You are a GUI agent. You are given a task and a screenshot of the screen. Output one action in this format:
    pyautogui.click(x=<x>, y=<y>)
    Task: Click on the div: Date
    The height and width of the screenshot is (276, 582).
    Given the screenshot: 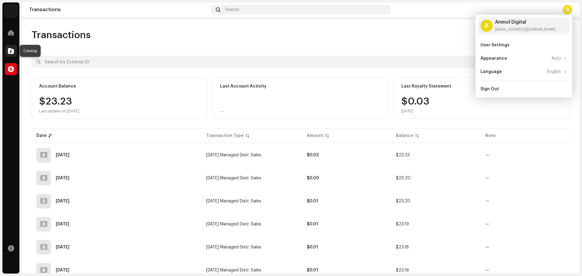 What is the action you would take?
    pyautogui.click(x=42, y=136)
    